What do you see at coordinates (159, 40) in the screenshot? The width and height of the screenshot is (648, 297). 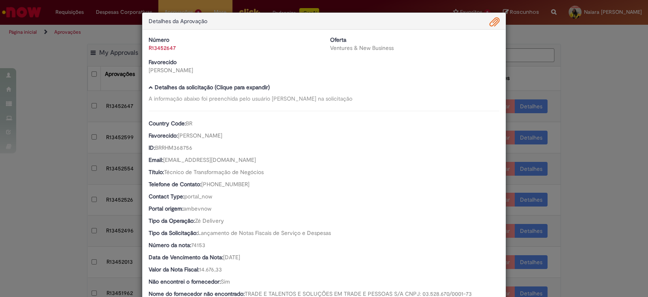 I see `b: Número` at bounding box center [159, 40].